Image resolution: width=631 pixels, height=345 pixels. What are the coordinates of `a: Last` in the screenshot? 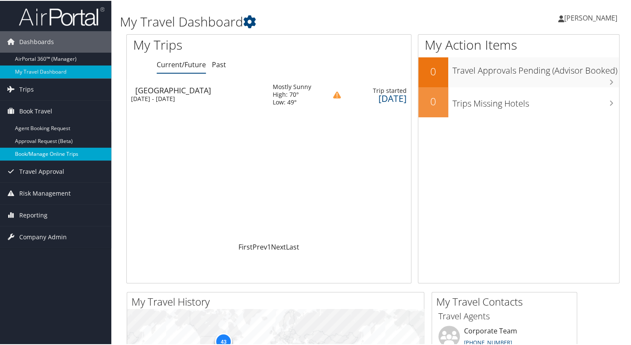 It's located at (292, 246).